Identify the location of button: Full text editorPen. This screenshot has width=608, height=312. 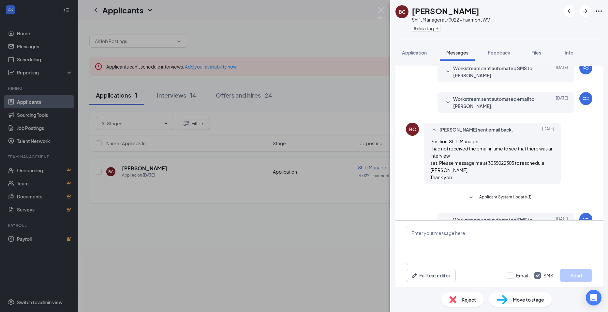
(431, 275).